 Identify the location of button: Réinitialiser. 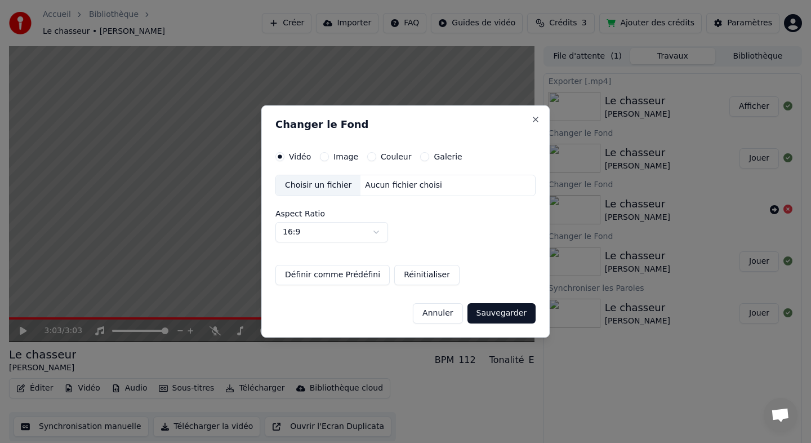
(427, 275).